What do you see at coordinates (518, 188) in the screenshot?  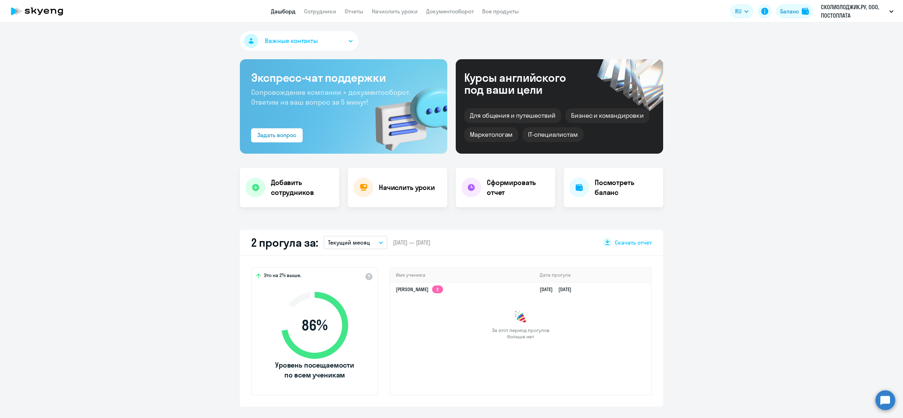 I see `h4: Сформировать отчет` at bounding box center [518, 188].